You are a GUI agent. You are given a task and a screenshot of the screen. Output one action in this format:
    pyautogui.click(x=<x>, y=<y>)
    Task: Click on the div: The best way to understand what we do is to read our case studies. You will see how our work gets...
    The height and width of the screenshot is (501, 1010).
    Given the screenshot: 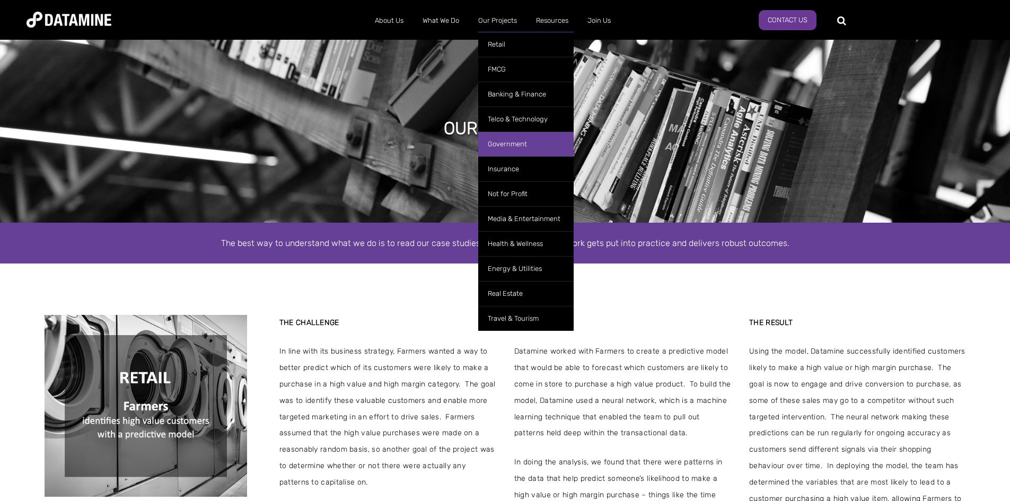 What is the action you would take?
    pyautogui.click(x=505, y=243)
    